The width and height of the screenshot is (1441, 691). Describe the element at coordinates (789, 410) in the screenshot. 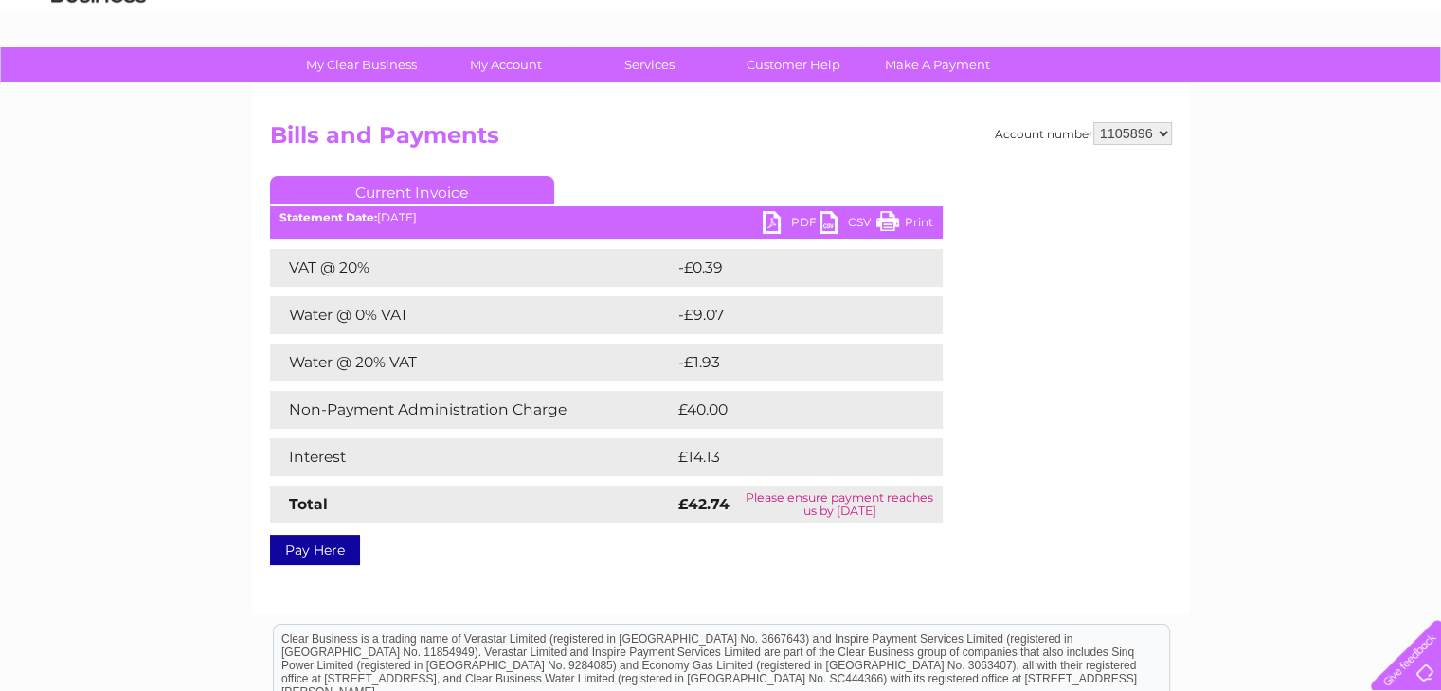

I see `td: £40.00` at that location.